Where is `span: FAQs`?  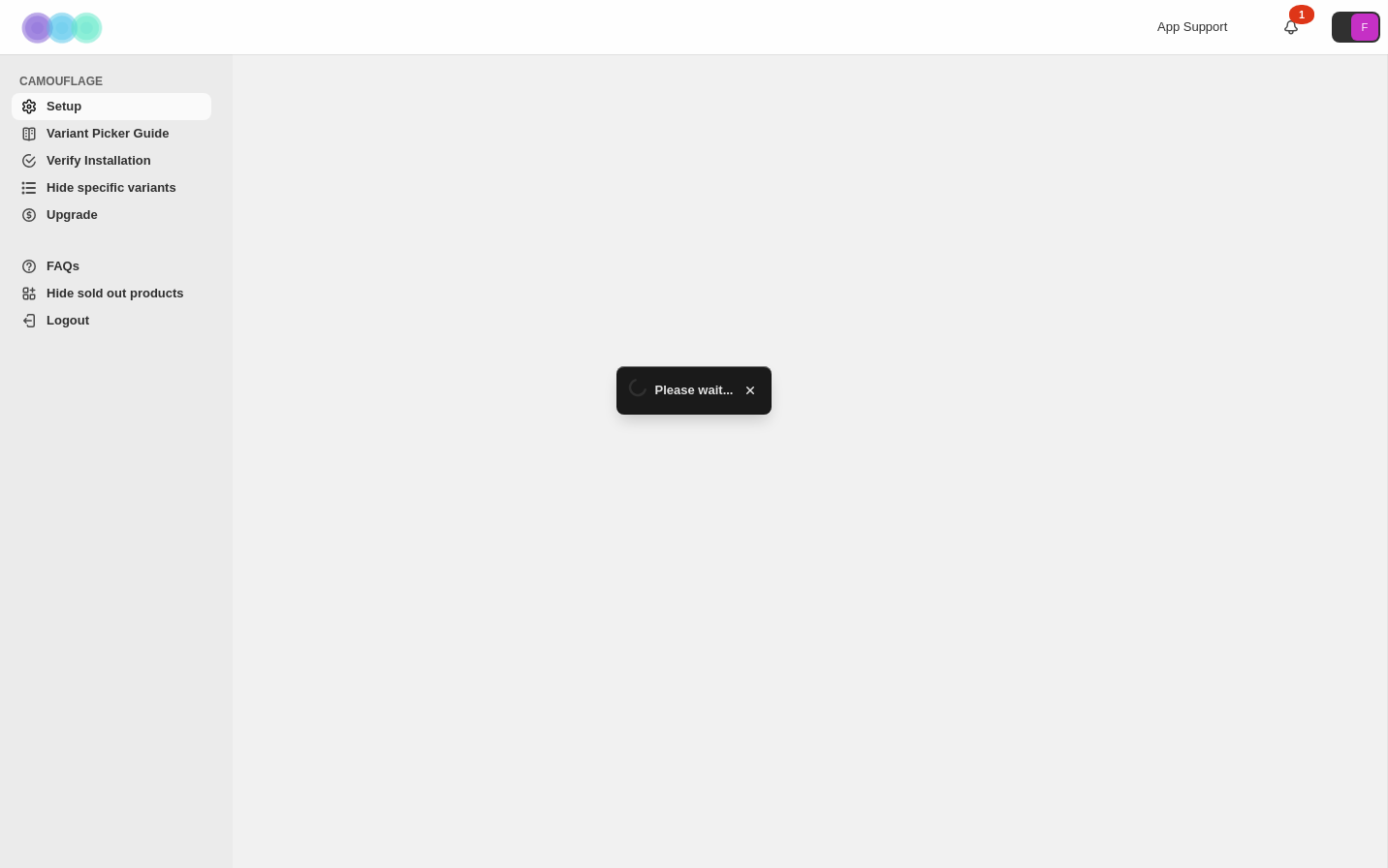 span: FAQs is located at coordinates (63, 265).